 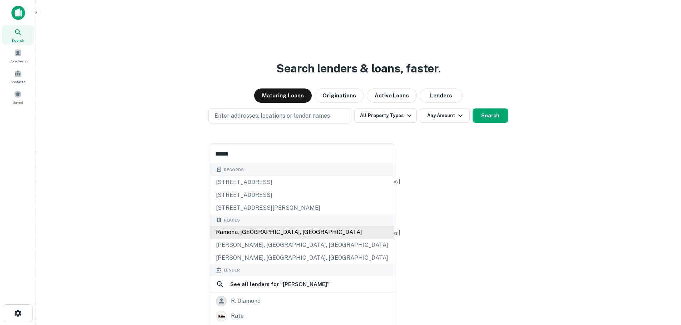 What do you see at coordinates (18, 35) in the screenshot?
I see `a: Search` at bounding box center [18, 35].